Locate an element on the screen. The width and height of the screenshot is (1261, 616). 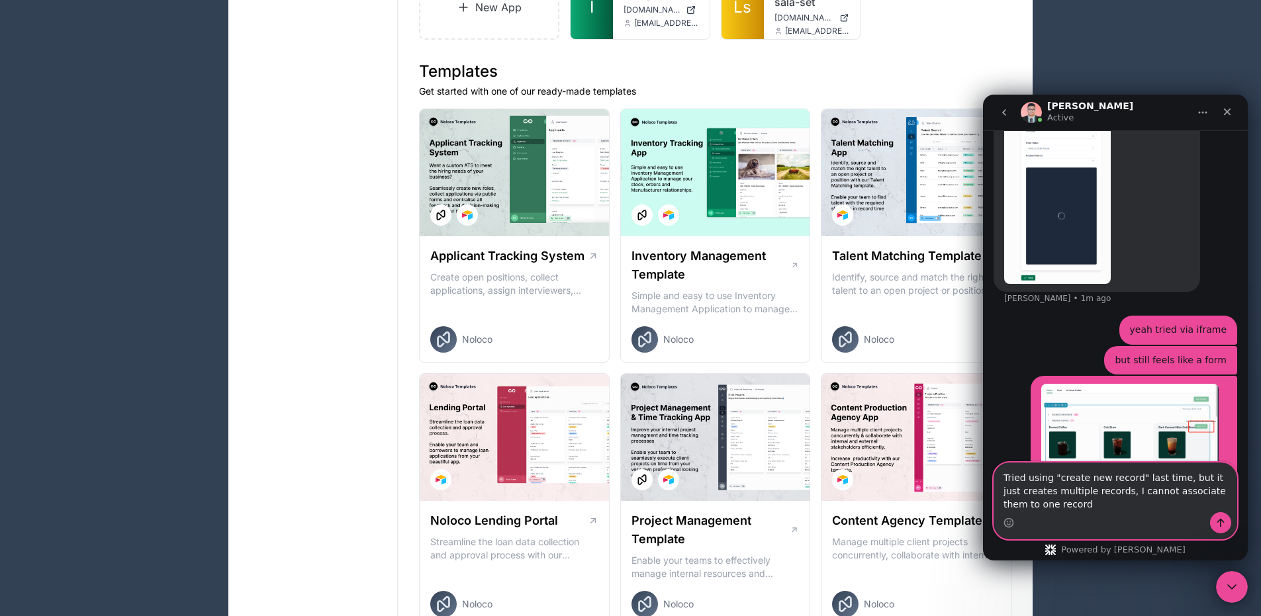
button: Send a message… is located at coordinates (238, 428).